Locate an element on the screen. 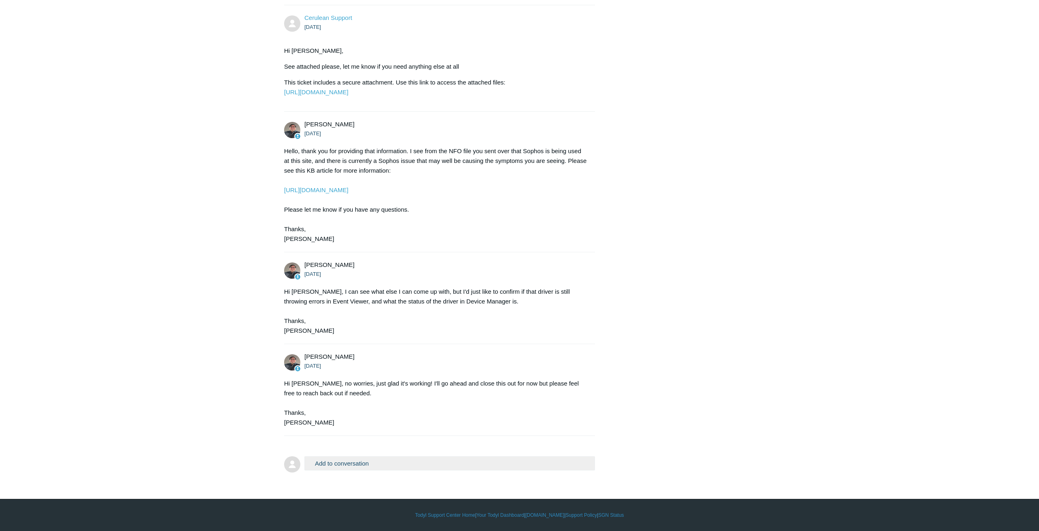  time: 09/22/2025, 10:11 is located at coordinates (313, 27).